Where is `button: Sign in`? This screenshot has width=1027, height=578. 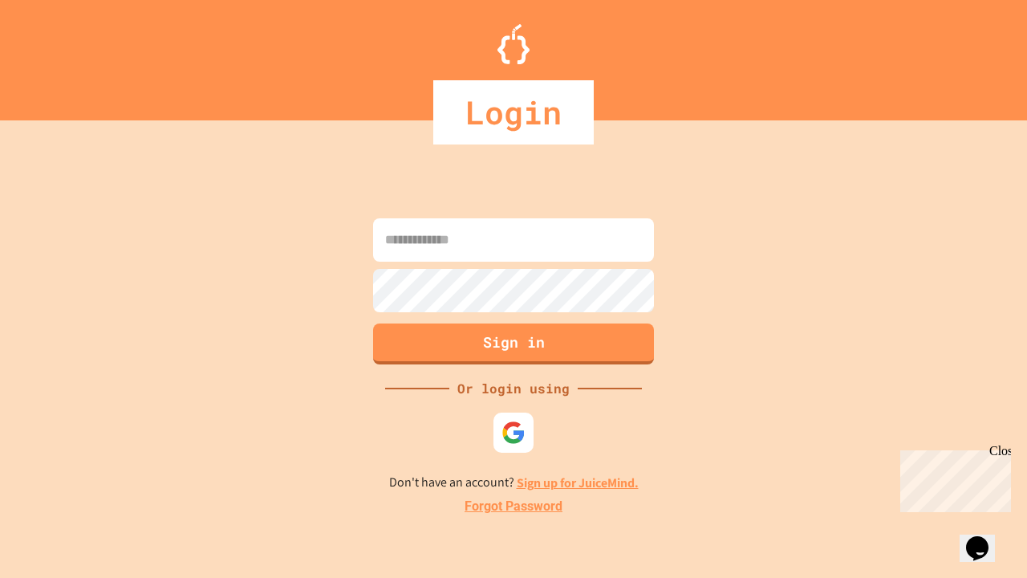
button: Sign in is located at coordinates (513, 343).